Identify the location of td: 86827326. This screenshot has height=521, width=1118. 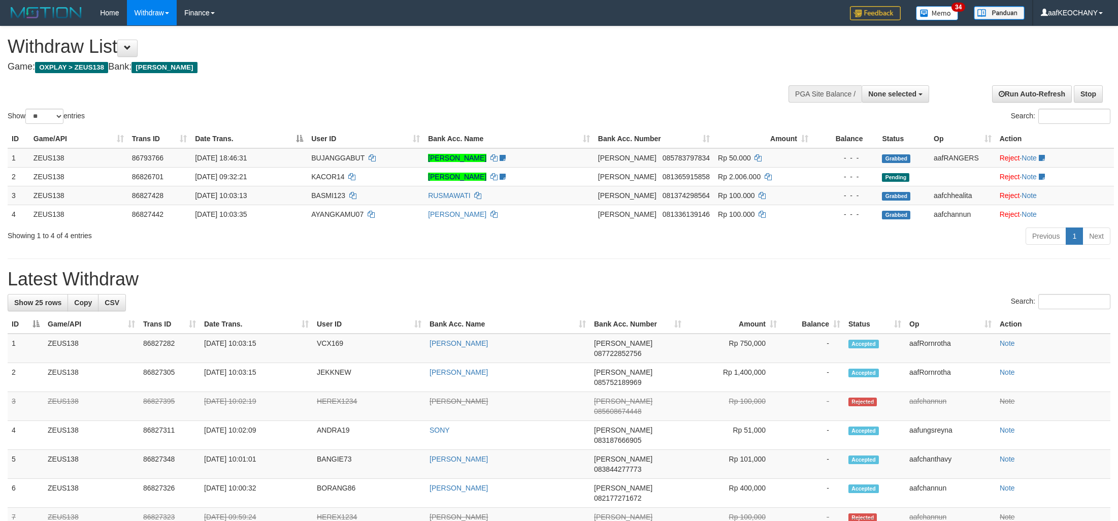
(170, 493).